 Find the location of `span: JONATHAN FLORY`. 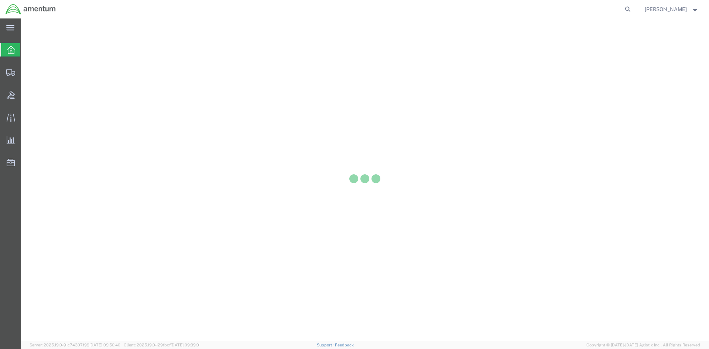

span: JONATHAN FLORY is located at coordinates (666, 9).